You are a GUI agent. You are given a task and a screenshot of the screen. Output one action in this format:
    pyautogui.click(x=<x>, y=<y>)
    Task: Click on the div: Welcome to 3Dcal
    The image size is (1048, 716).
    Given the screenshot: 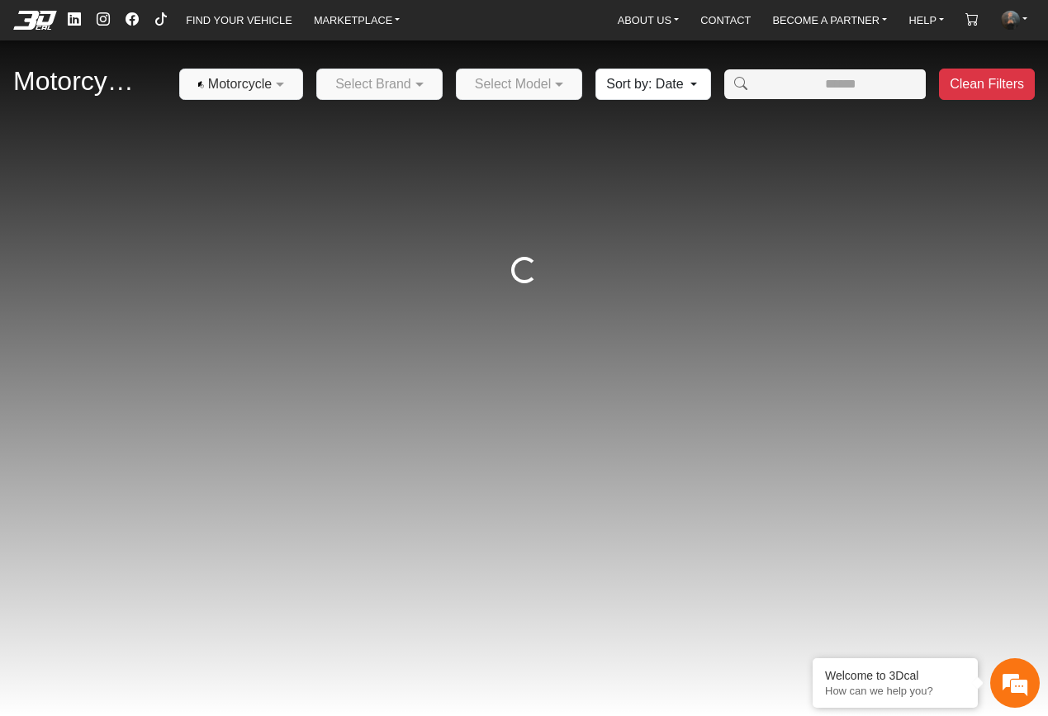 What is the action you would take?
    pyautogui.click(x=895, y=676)
    